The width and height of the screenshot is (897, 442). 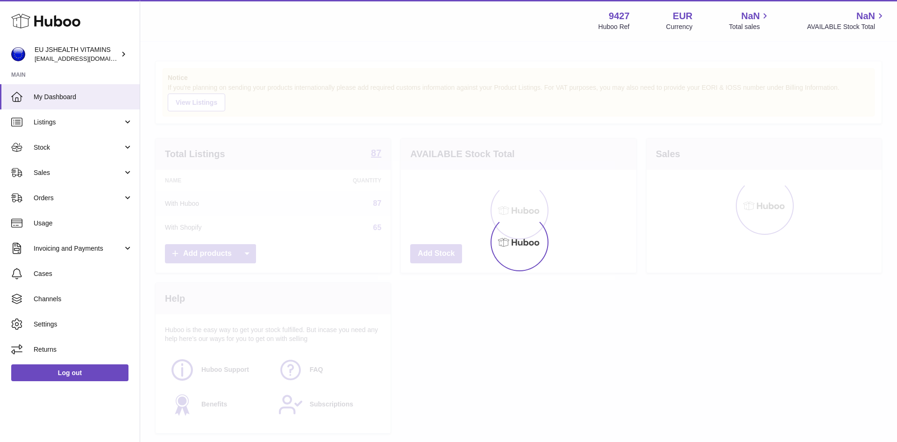 What do you see at coordinates (750, 21) in the screenshot?
I see `a: NaN Total sales` at bounding box center [750, 21].